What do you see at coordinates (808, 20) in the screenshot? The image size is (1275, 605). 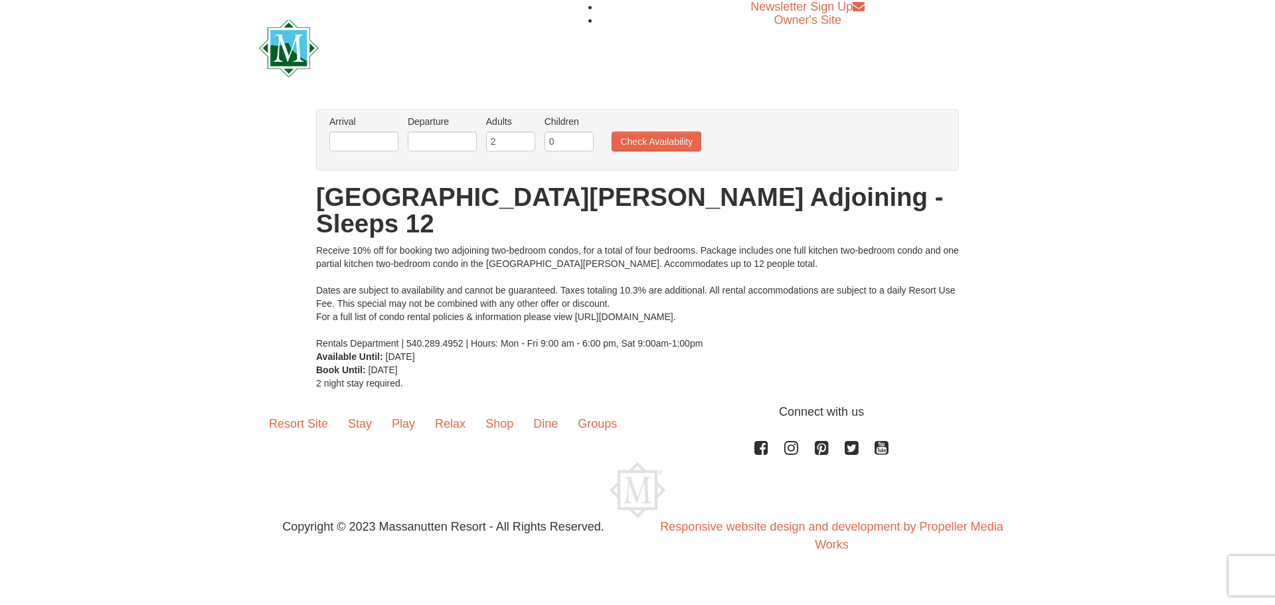 I see `a: Owner's Site` at bounding box center [808, 20].